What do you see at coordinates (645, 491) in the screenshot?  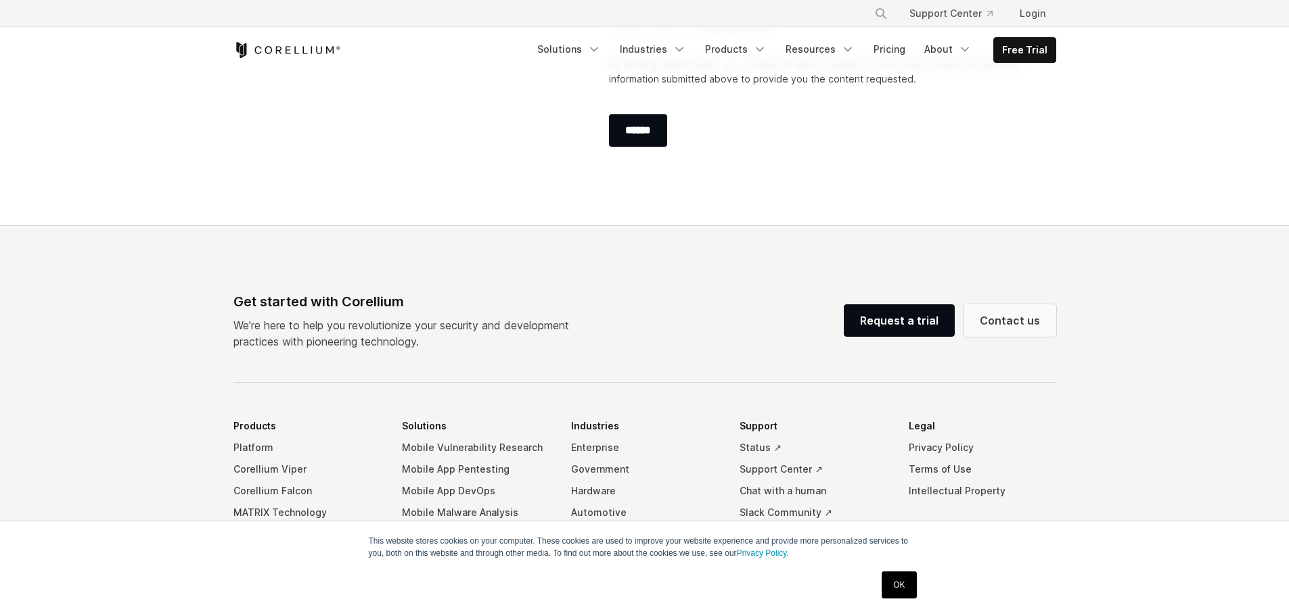 I see `a: Hardware` at bounding box center [645, 491].